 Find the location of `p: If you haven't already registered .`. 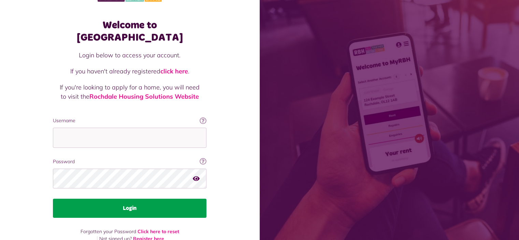

p: If you haven't already registered . is located at coordinates (130, 71).